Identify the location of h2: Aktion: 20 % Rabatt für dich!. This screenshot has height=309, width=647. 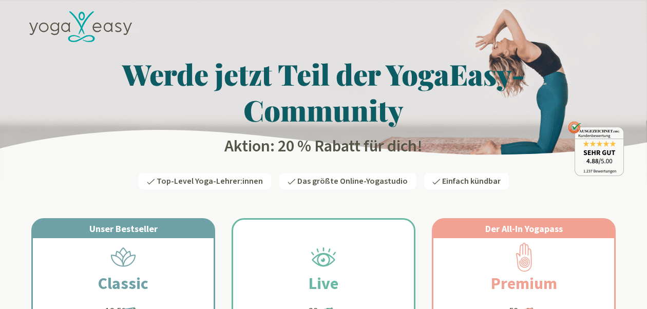
(323, 146).